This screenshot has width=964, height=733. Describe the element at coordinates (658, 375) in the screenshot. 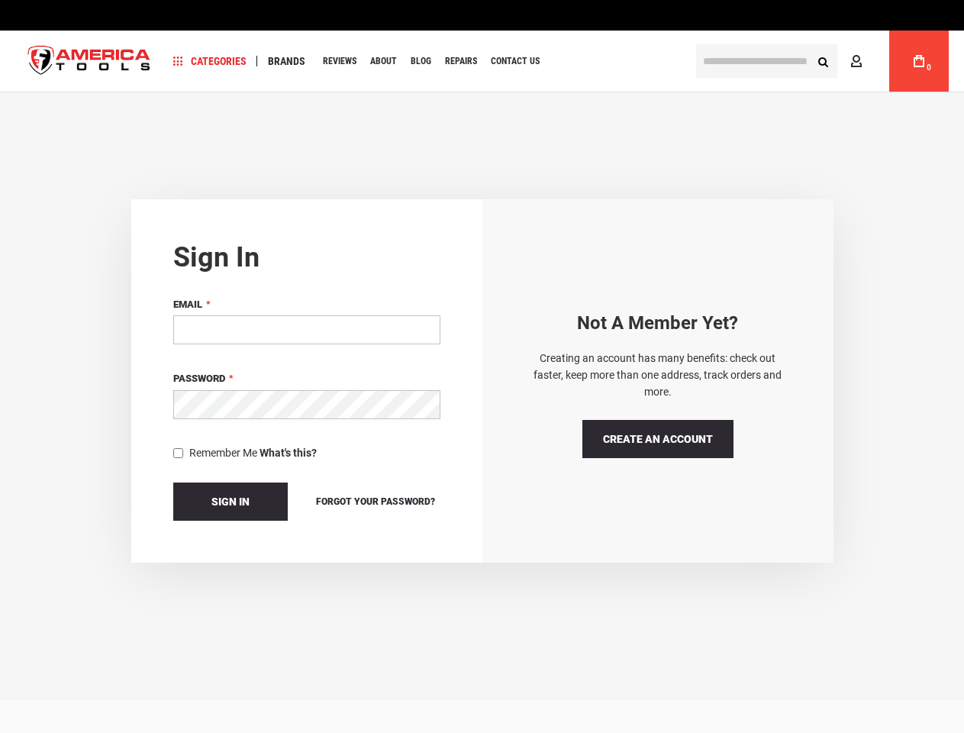

I see `p: Creating an account has many benefits: check out faster, keep more than one address, track orders...` at that location.